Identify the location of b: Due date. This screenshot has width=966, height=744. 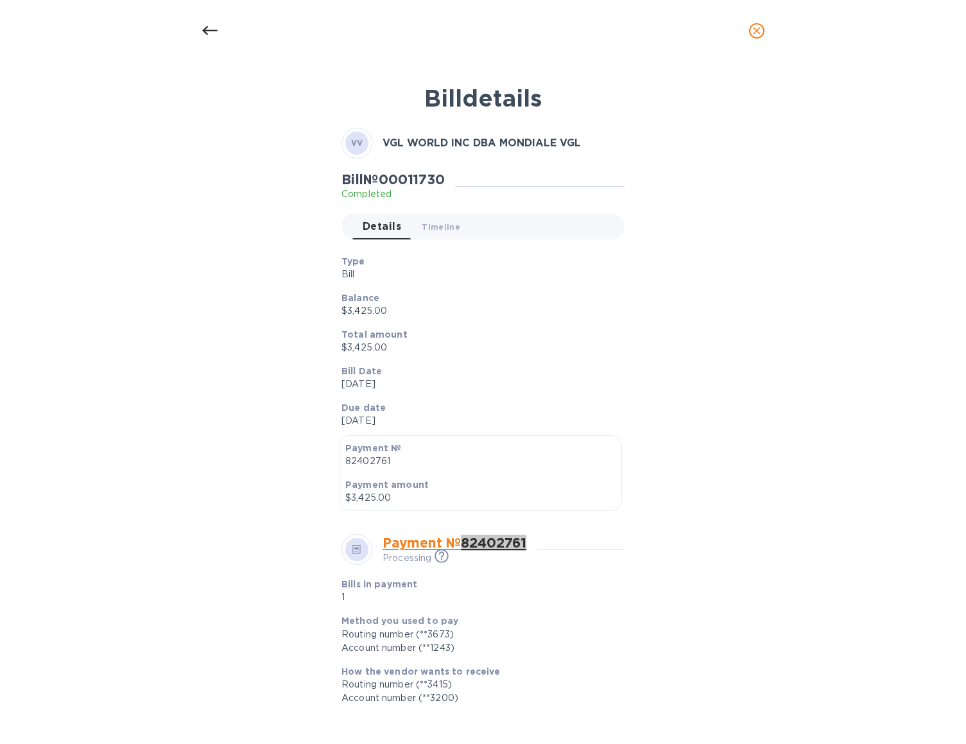
(363, 408).